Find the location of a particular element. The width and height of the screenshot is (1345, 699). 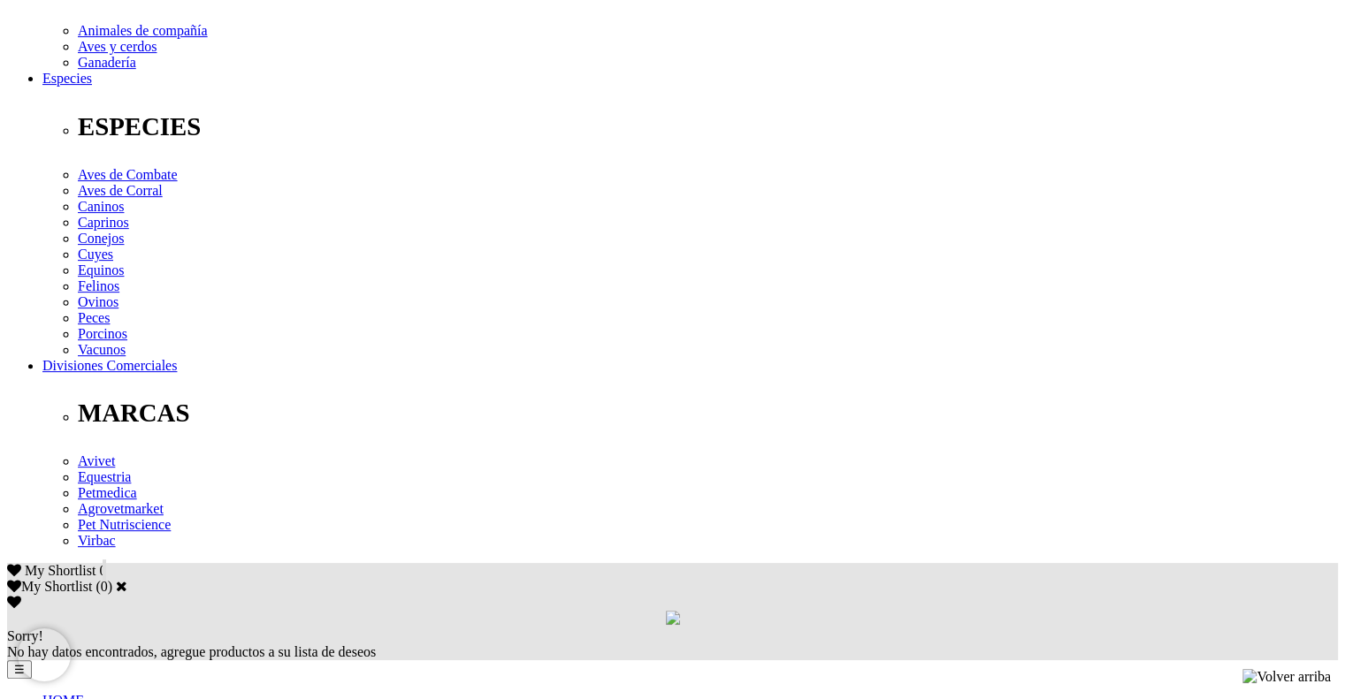

span: Aves de Corral is located at coordinates (120, 190).